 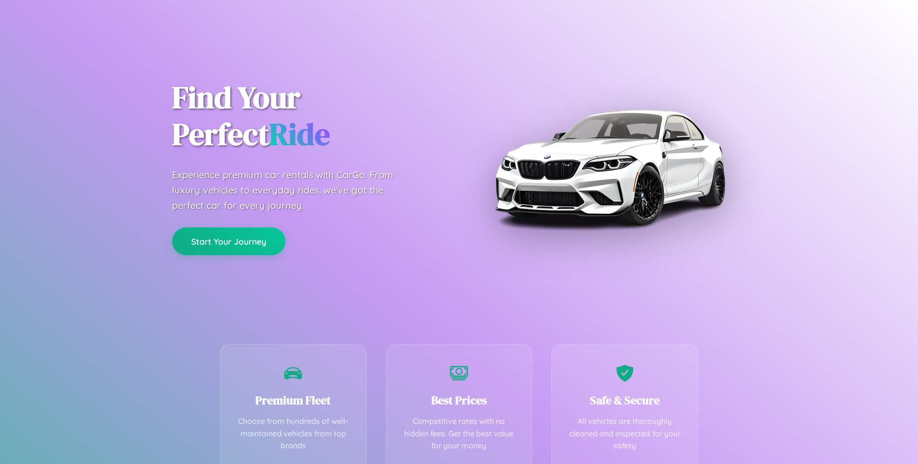 What do you see at coordinates (292, 190) in the screenshot?
I see `p: Experience premium car rentals with CarGo. From luxury vehicles to everyday rides, we've got the ...` at bounding box center [292, 190].